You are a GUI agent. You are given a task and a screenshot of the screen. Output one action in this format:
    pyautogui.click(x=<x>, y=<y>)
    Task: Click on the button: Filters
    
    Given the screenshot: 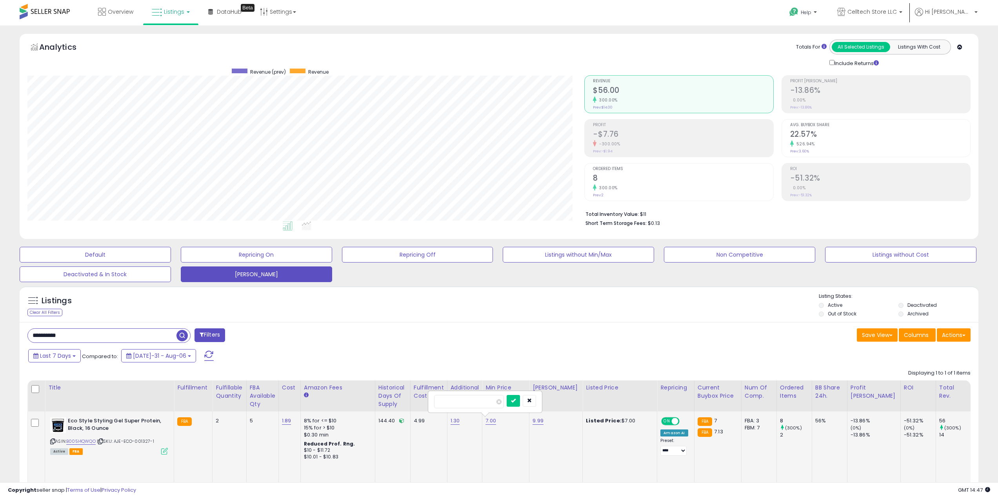 What is the action you would take?
    pyautogui.click(x=210, y=335)
    